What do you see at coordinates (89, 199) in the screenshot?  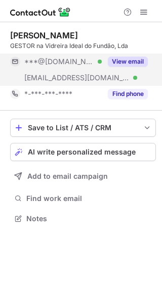 I see `span: Find work email` at bounding box center [89, 199].